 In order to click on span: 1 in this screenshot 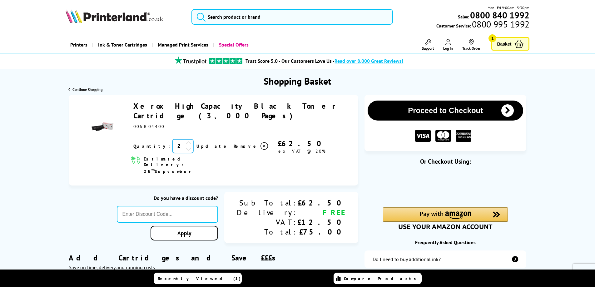, I will do `click(492, 38)`.